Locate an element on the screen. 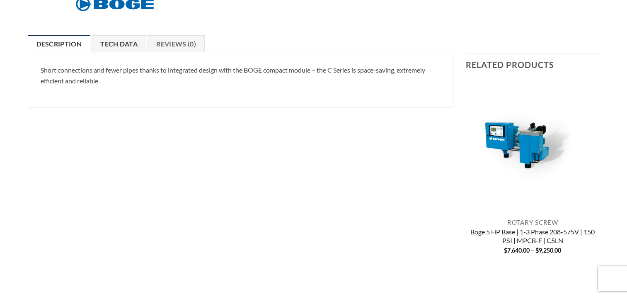  a: Tech Data is located at coordinates (119, 43).